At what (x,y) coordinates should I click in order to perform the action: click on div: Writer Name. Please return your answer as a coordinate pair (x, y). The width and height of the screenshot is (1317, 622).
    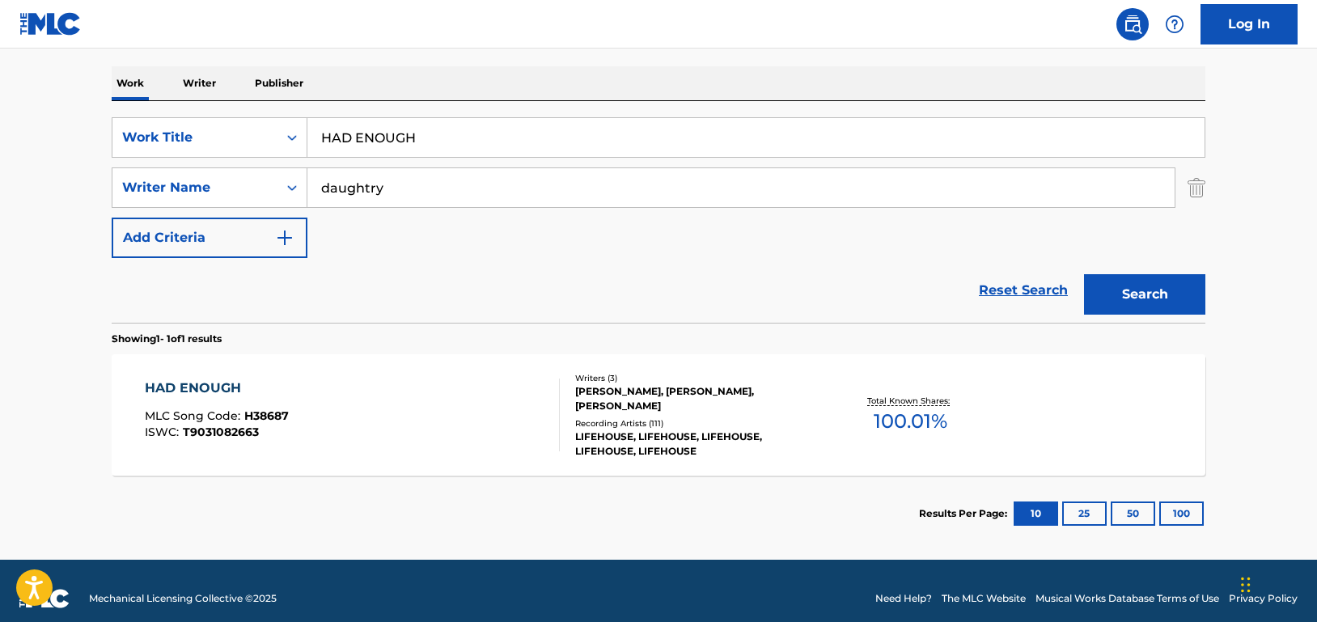
    Looking at the image, I should click on (195, 188).